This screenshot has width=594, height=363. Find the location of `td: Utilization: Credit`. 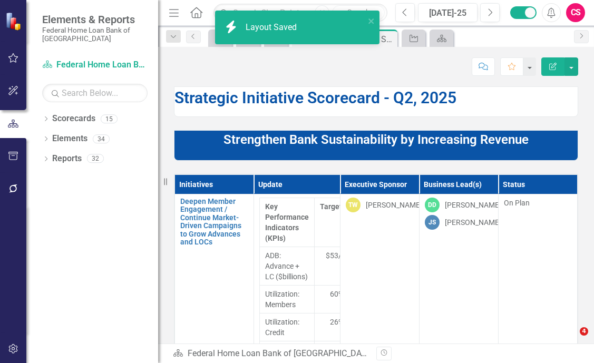

td: Utilization: Credit is located at coordinates (287, 327).